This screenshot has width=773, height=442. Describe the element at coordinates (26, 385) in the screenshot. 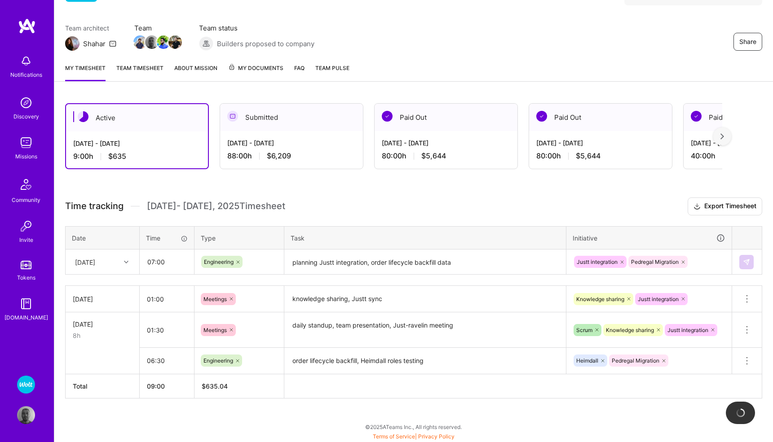

I see `img: Wolt - Fintech: Payments Expansion Team` at that location.